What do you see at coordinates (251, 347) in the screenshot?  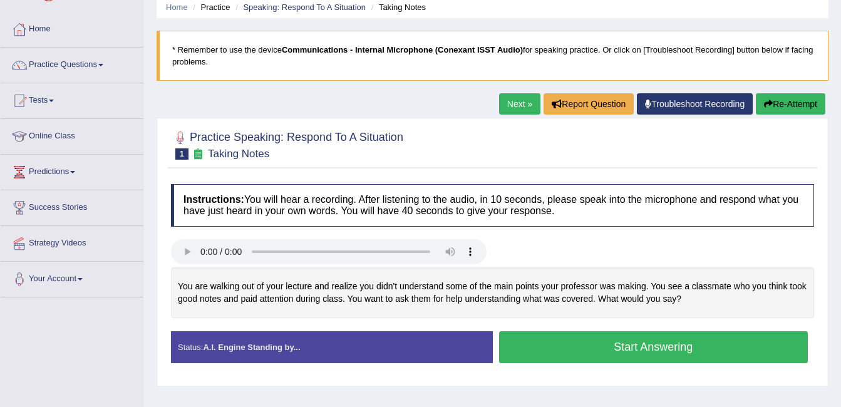 I see `strong: A.I. Engine Standing by...` at bounding box center [251, 347].